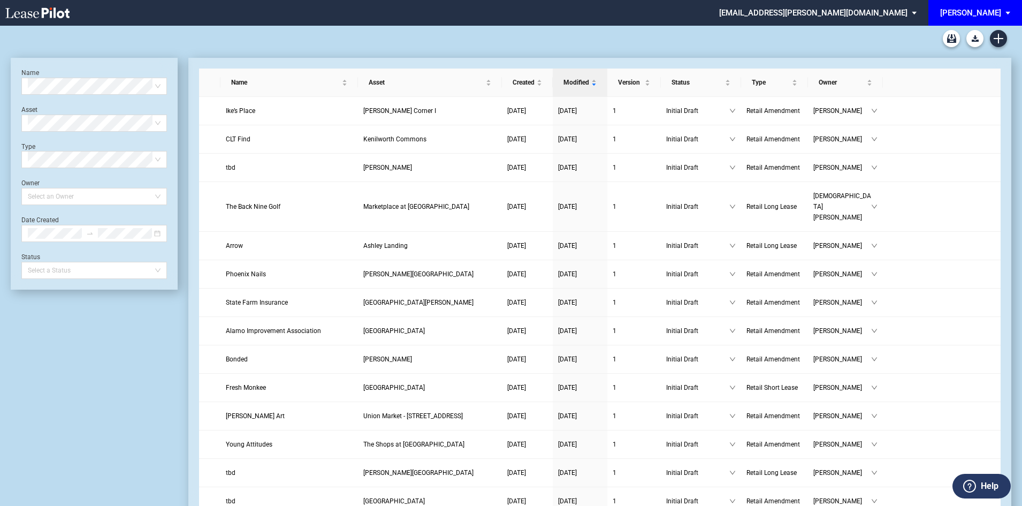  Describe the element at coordinates (419, 473) in the screenshot. I see `span: Andrews Square` at that location.